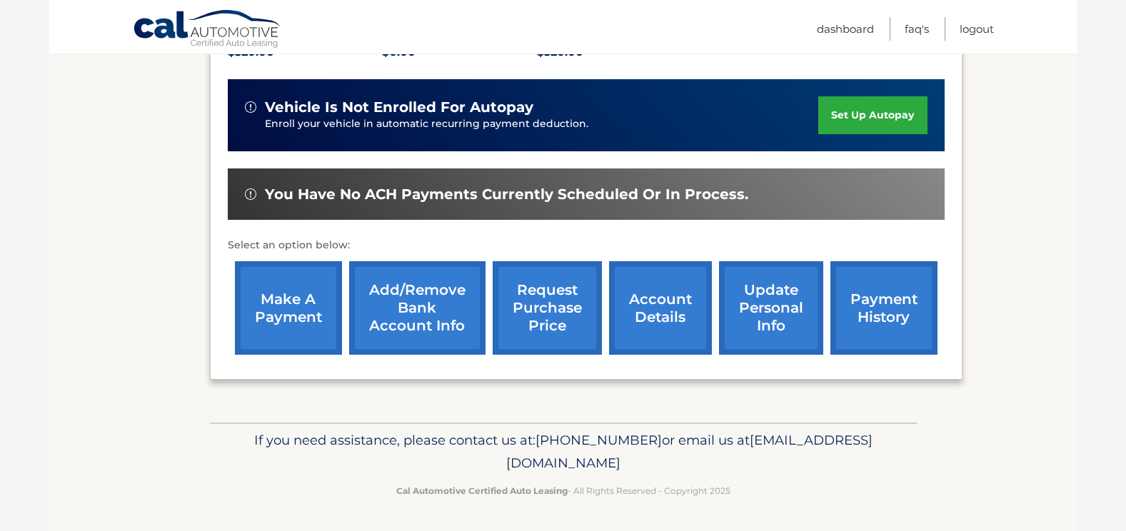  What do you see at coordinates (563, 452) in the screenshot?
I see `p: If you need assistance, please contact us at: or email us at` at bounding box center [563, 452].